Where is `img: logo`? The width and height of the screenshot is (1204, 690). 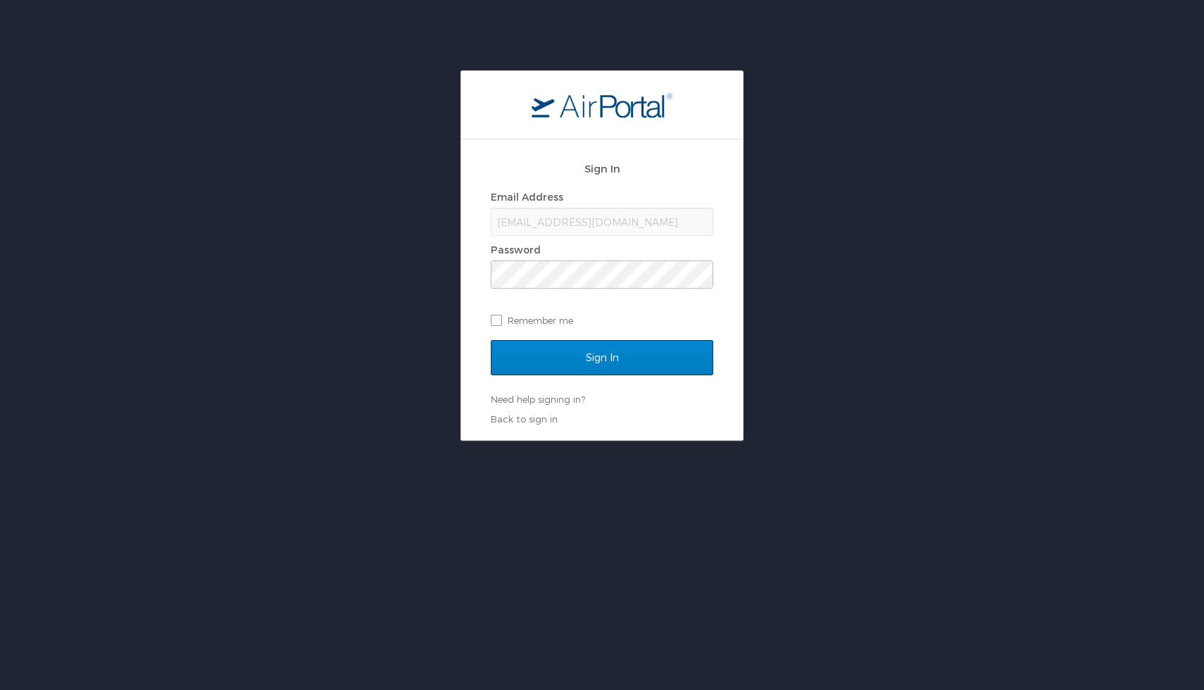
img: logo is located at coordinates (602, 105).